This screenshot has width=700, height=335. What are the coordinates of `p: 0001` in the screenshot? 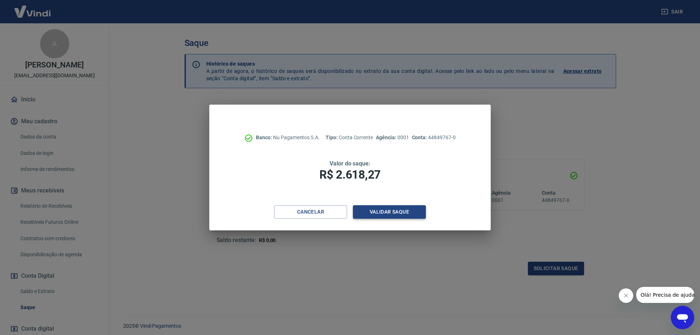 It's located at (392, 137).